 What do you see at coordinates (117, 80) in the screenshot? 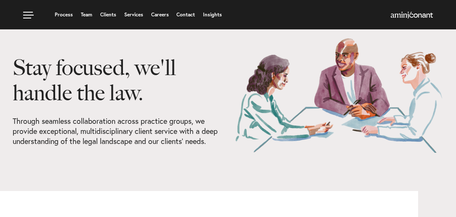
I see `h1: Stay focused, we'll handle the law.` at bounding box center [117, 80].